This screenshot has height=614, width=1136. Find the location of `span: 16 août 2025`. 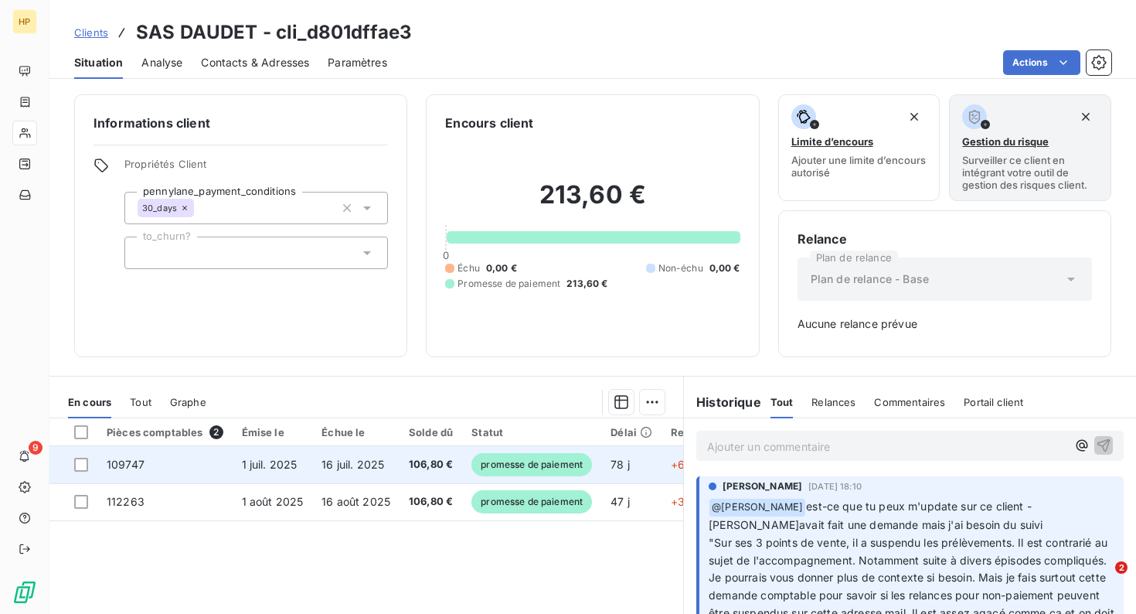

span: 16 août 2025 is located at coordinates (356, 501).